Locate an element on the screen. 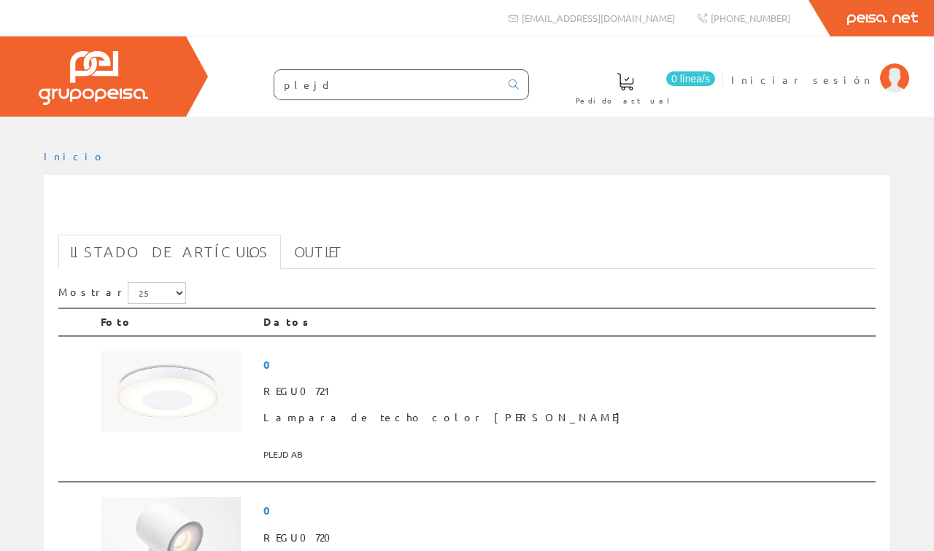 Image resolution: width=934 pixels, height=551 pixels. img: Grupo Peisa is located at coordinates (93, 78).